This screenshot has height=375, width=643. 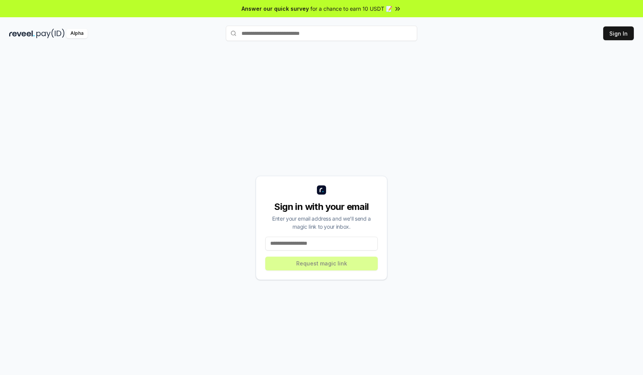 I want to click on button: Sign In, so click(x=618, y=33).